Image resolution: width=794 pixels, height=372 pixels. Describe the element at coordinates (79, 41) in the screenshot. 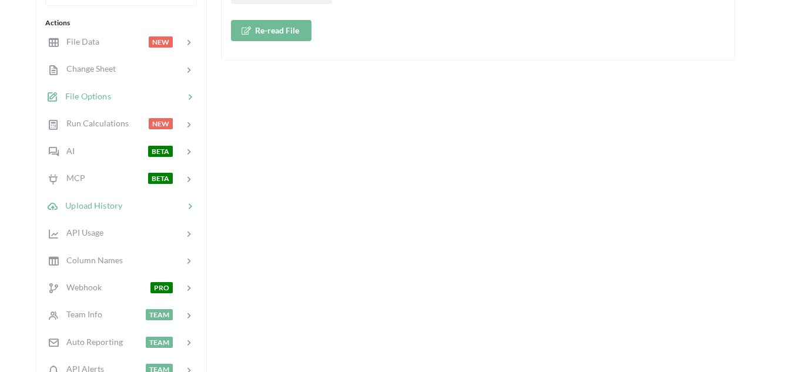

I see `span: File Data` at that location.